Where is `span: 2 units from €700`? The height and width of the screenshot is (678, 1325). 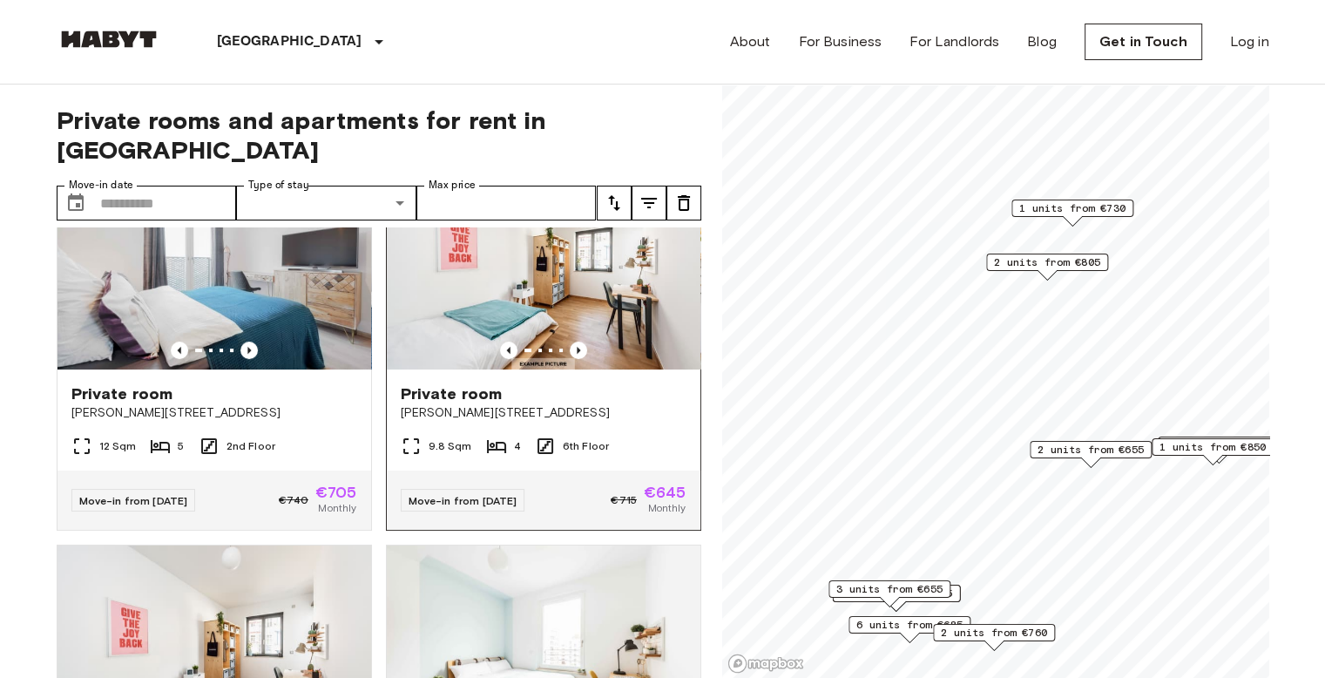 span: 2 units from €700 is located at coordinates (1219, 445).